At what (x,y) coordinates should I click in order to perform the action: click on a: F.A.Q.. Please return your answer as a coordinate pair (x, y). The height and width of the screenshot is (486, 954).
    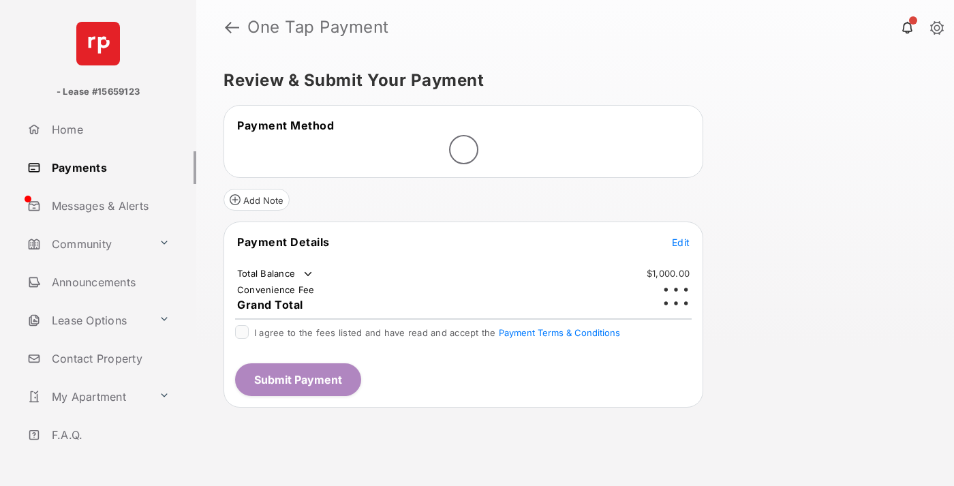
    Looking at the image, I should click on (109, 435).